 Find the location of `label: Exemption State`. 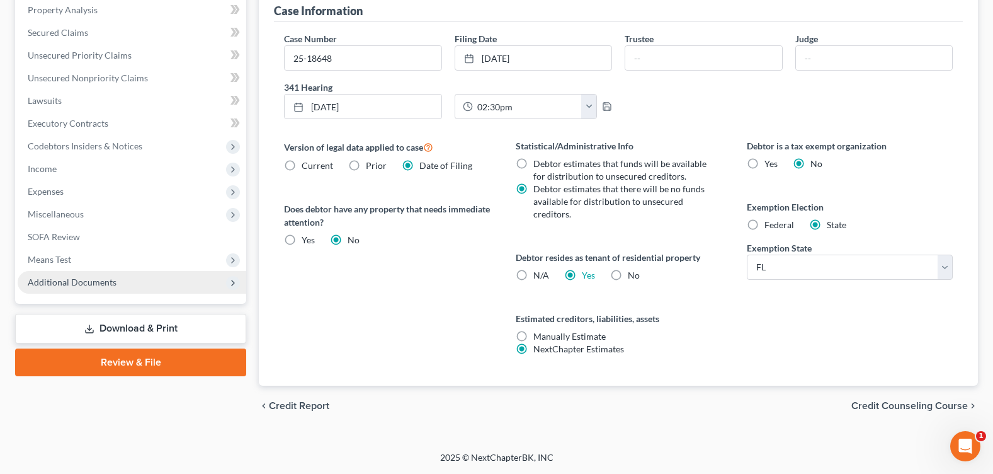

label: Exemption State is located at coordinates (779, 248).